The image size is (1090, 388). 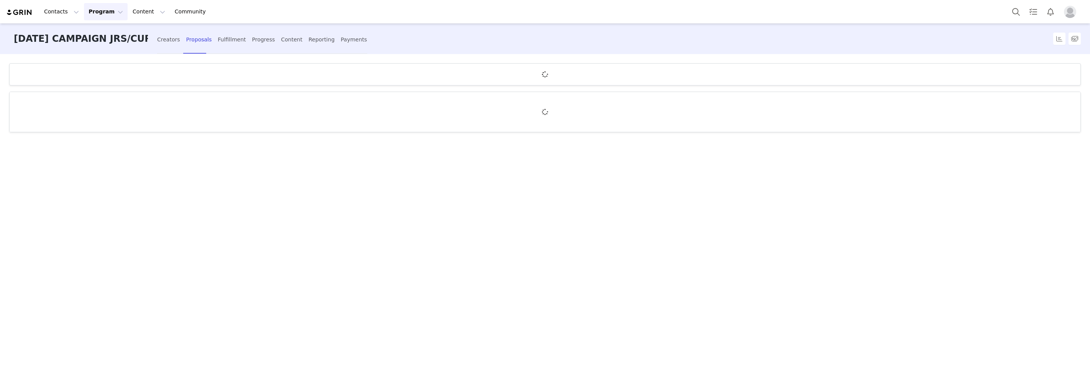 What do you see at coordinates (106, 11) in the screenshot?
I see `button: Program` at bounding box center [106, 11].